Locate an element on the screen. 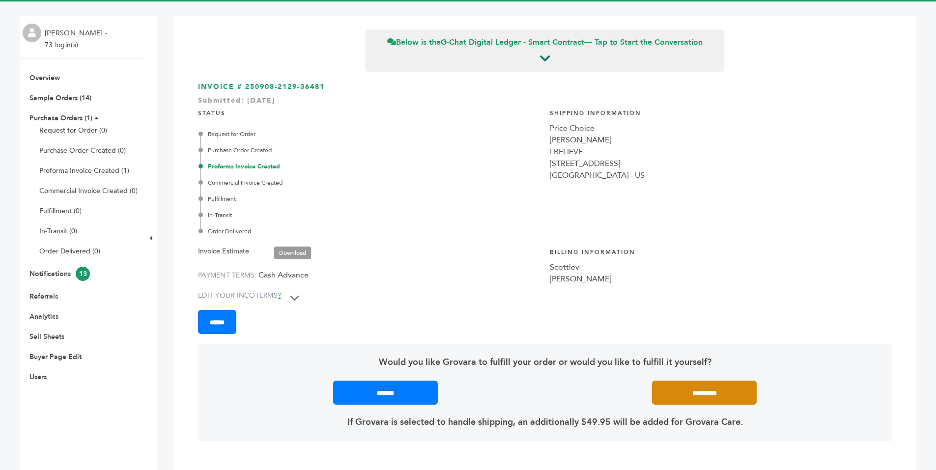 The width and height of the screenshot is (936, 470). div: Scottlev is located at coordinates (721, 267).